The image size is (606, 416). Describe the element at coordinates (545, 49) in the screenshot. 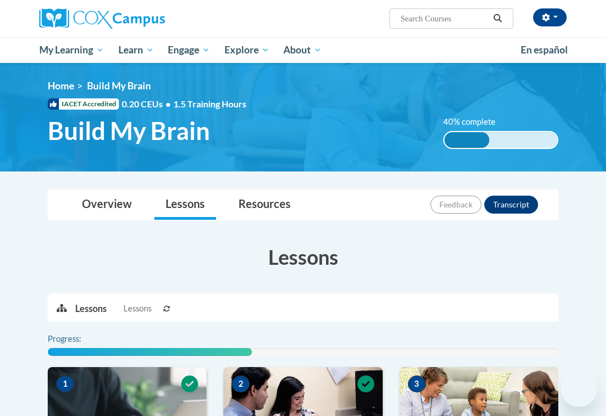

I see `span: En español` at that location.